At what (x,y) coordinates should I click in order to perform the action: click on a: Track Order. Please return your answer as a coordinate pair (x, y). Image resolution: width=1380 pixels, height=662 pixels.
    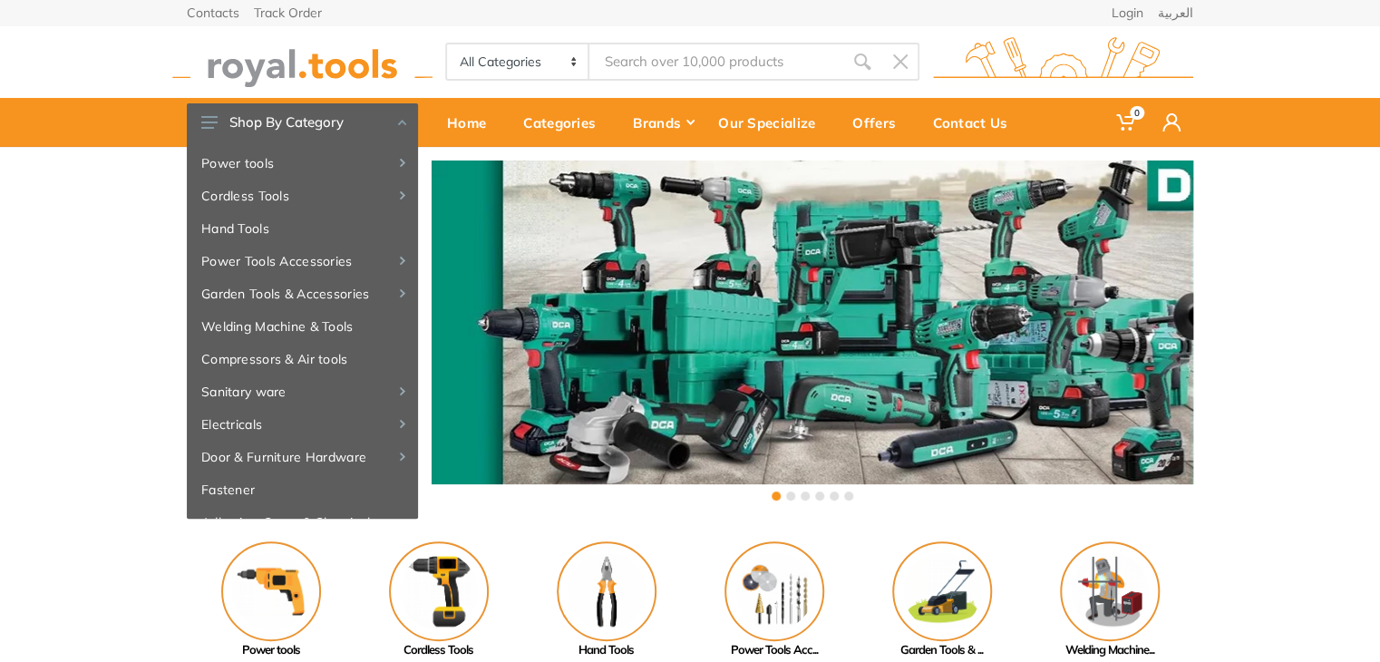
    Looking at the image, I should click on (287, 13).